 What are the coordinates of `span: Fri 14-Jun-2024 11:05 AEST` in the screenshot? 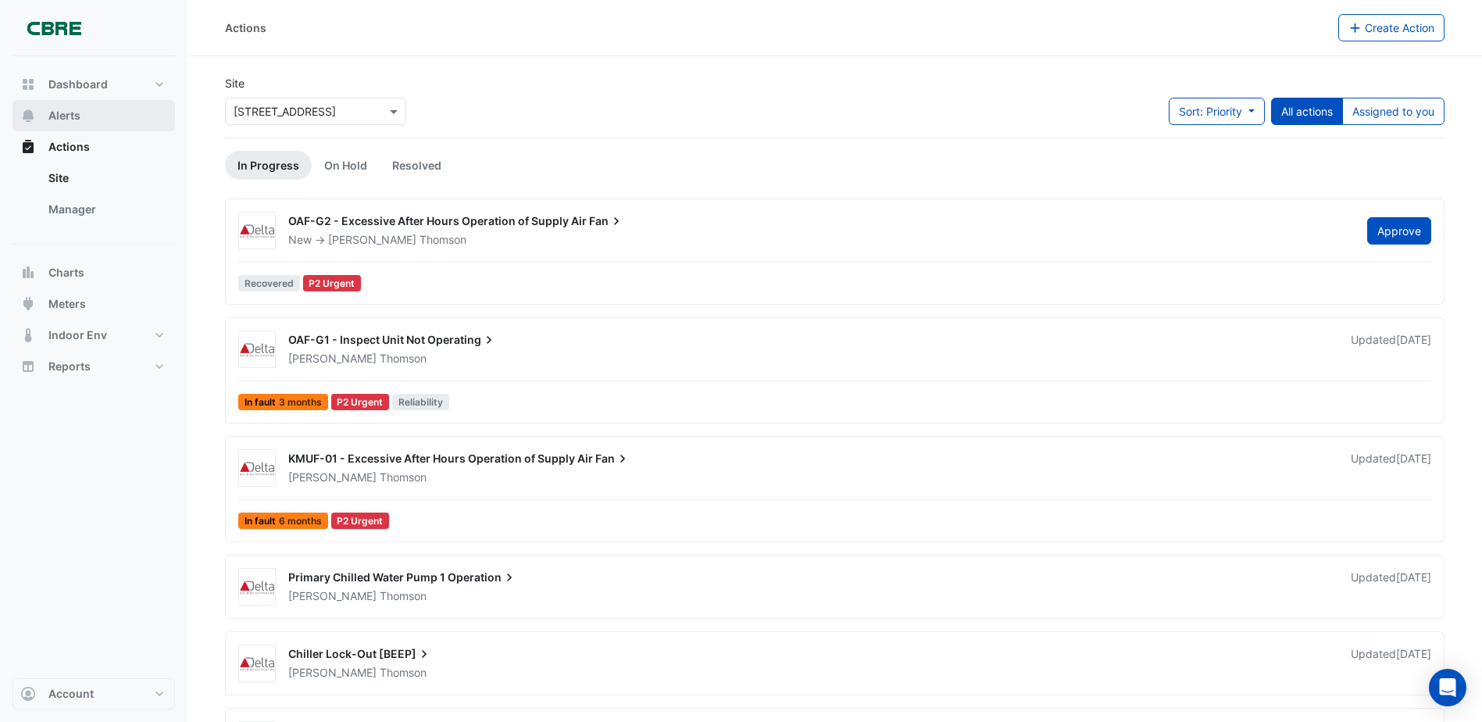 It's located at (1413, 458).